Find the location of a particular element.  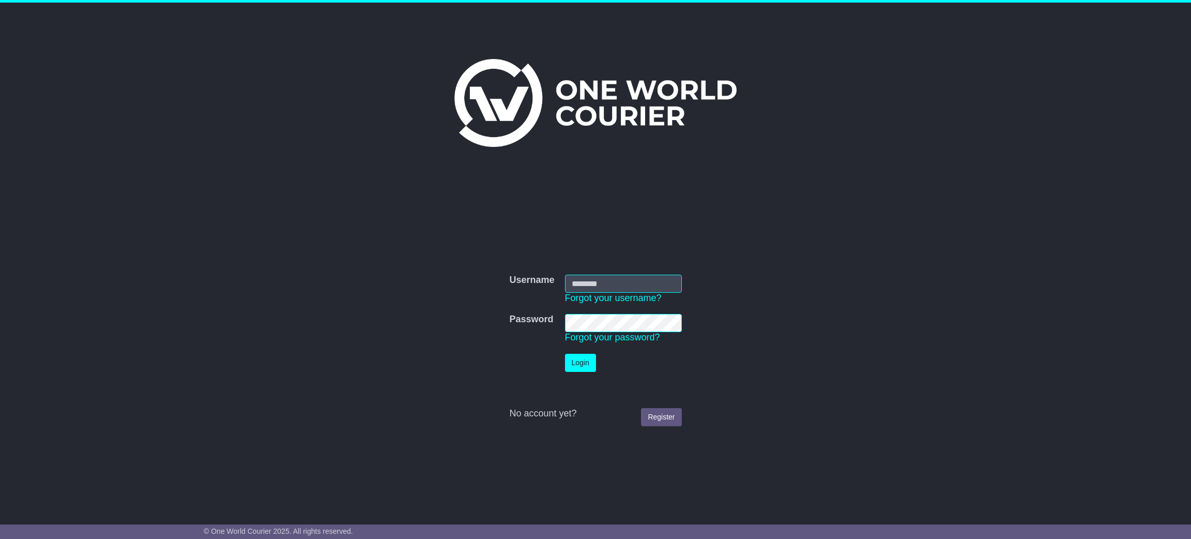

label: Username is located at coordinates (531, 280).